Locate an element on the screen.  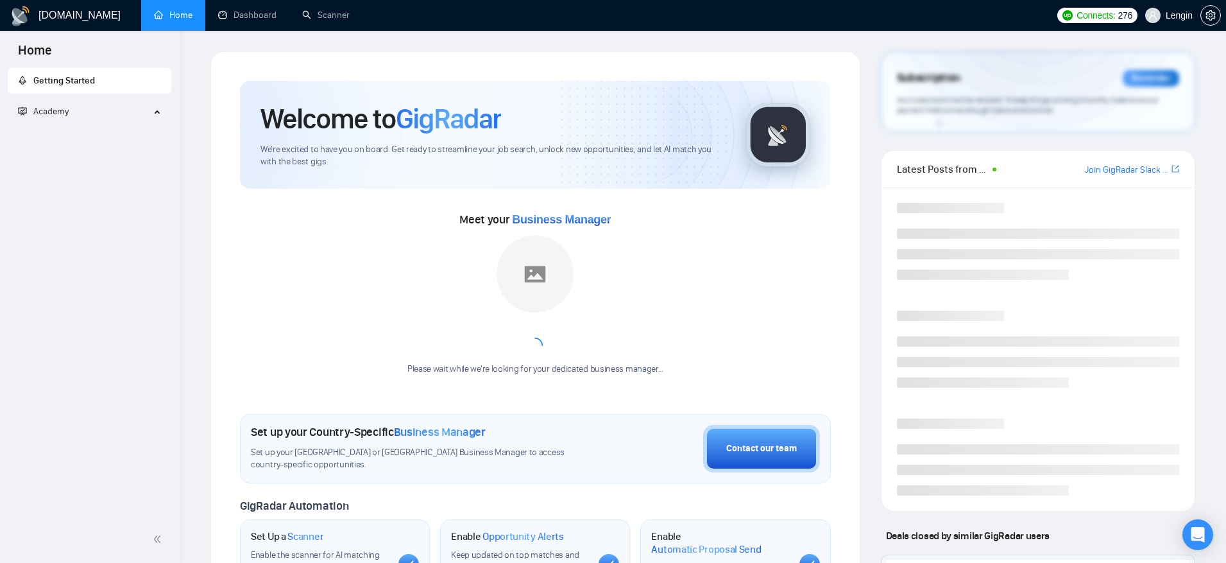
h1: Welcome to is located at coordinates (380, 119).